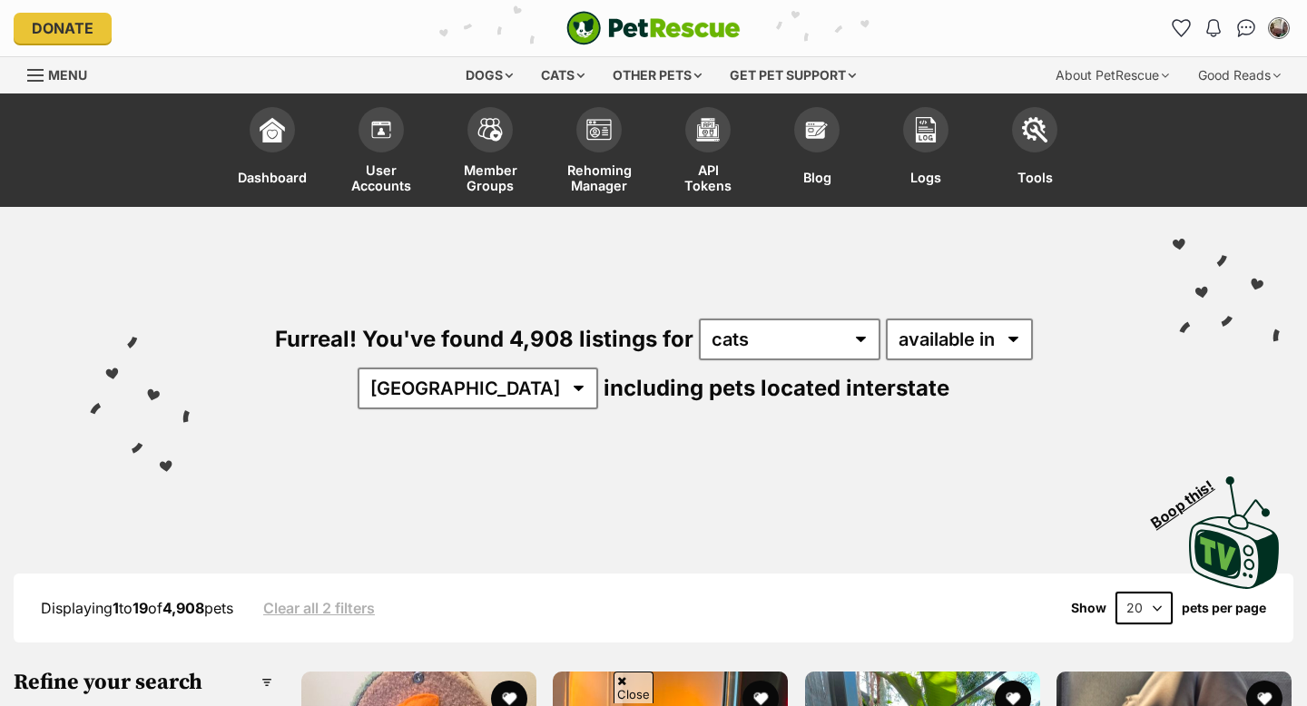 The width and height of the screenshot is (1307, 706). What do you see at coordinates (381, 177) in the screenshot?
I see `span: User Accounts` at bounding box center [381, 177].